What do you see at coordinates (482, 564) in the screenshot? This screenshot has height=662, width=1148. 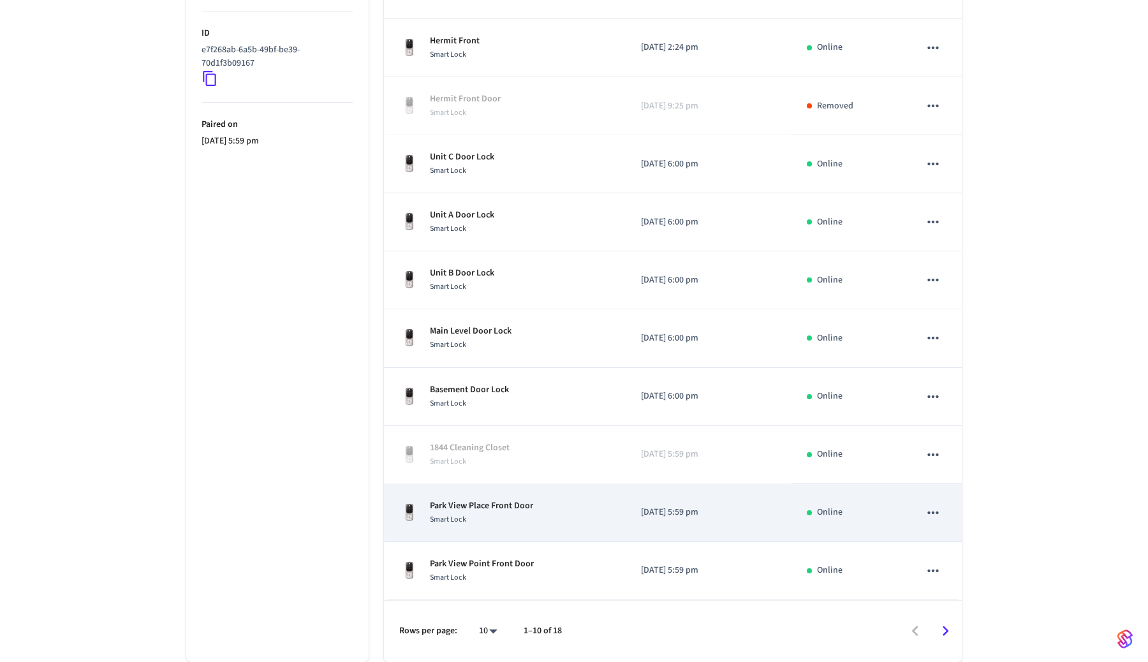 I see `p: Park View Point Front Door` at bounding box center [482, 564].